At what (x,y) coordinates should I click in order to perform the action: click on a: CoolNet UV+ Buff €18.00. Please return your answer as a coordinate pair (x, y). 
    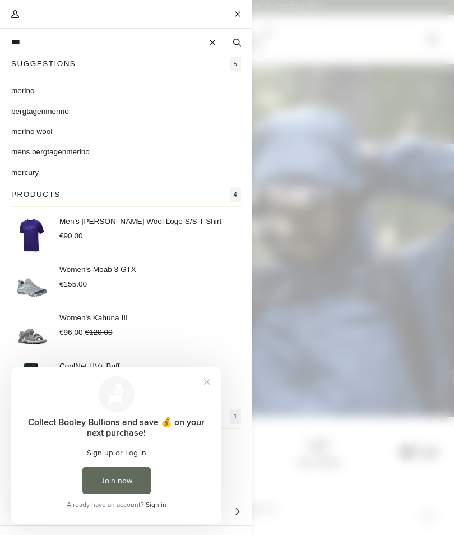
    Looking at the image, I should click on (126, 380).